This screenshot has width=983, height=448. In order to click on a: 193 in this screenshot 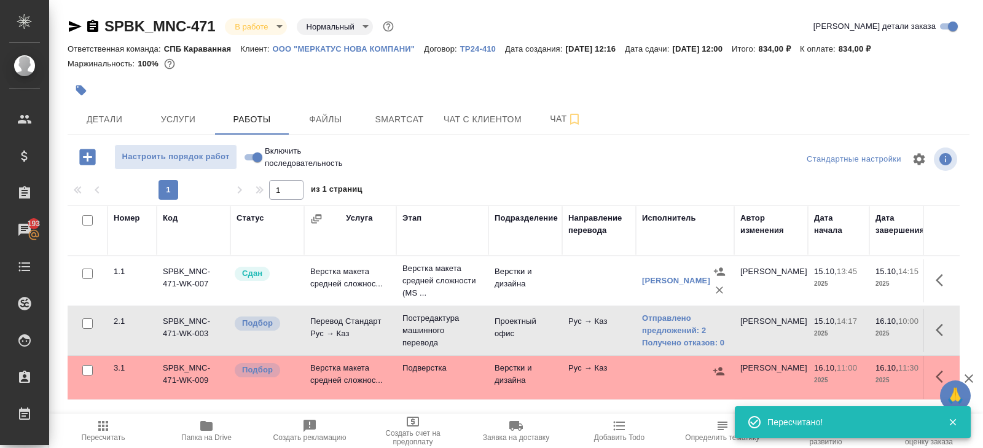, I will do `click(25, 230)`.